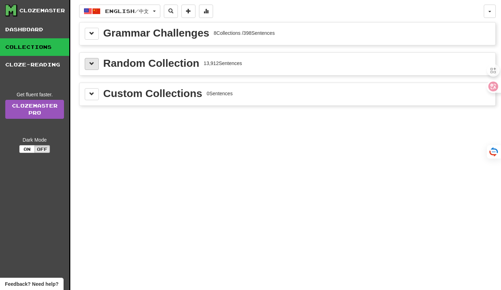  Describe the element at coordinates (27, 149) in the screenshot. I see `button: On` at that location.